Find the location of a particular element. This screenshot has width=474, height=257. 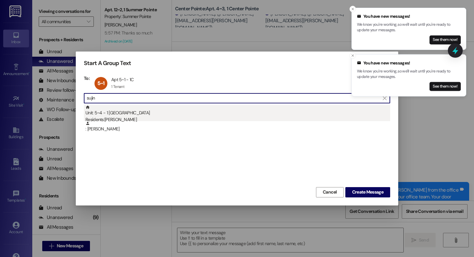

button: Clear text is located at coordinates (384, 98).